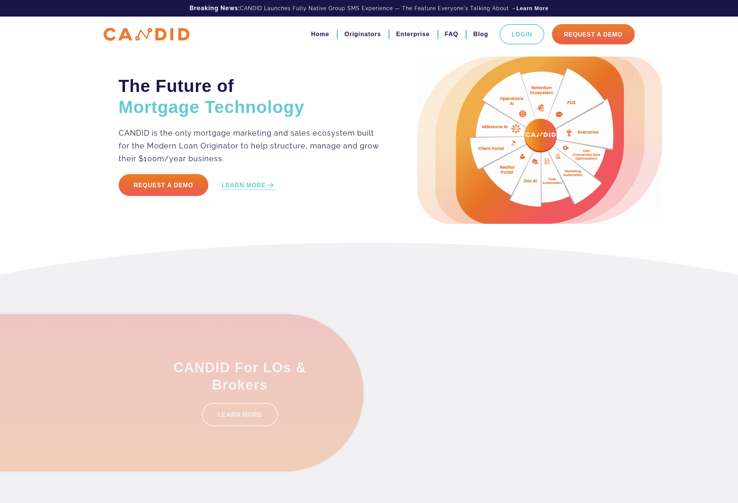 This screenshot has height=503, width=738. Describe the element at coordinates (249, 146) in the screenshot. I see `p: CANDID is the only mortgage marketing and sales ecosystem built for the Modern Loan Originator to...` at that location.